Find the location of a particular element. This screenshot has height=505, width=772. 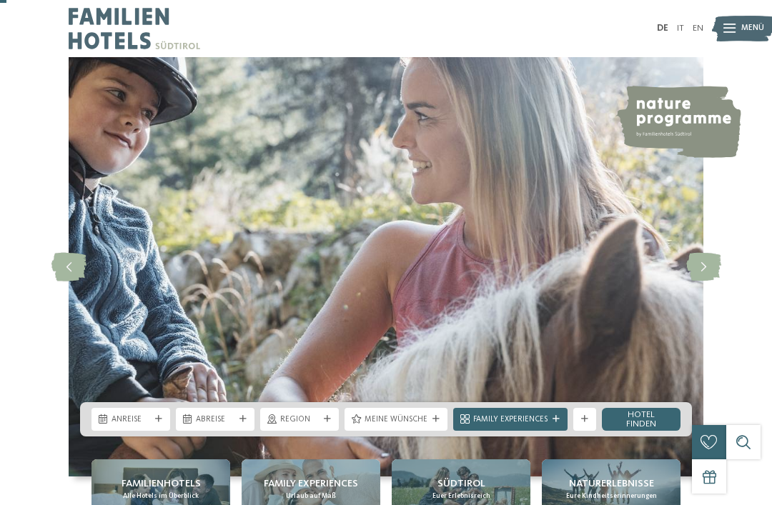

span: Region is located at coordinates (300, 420).